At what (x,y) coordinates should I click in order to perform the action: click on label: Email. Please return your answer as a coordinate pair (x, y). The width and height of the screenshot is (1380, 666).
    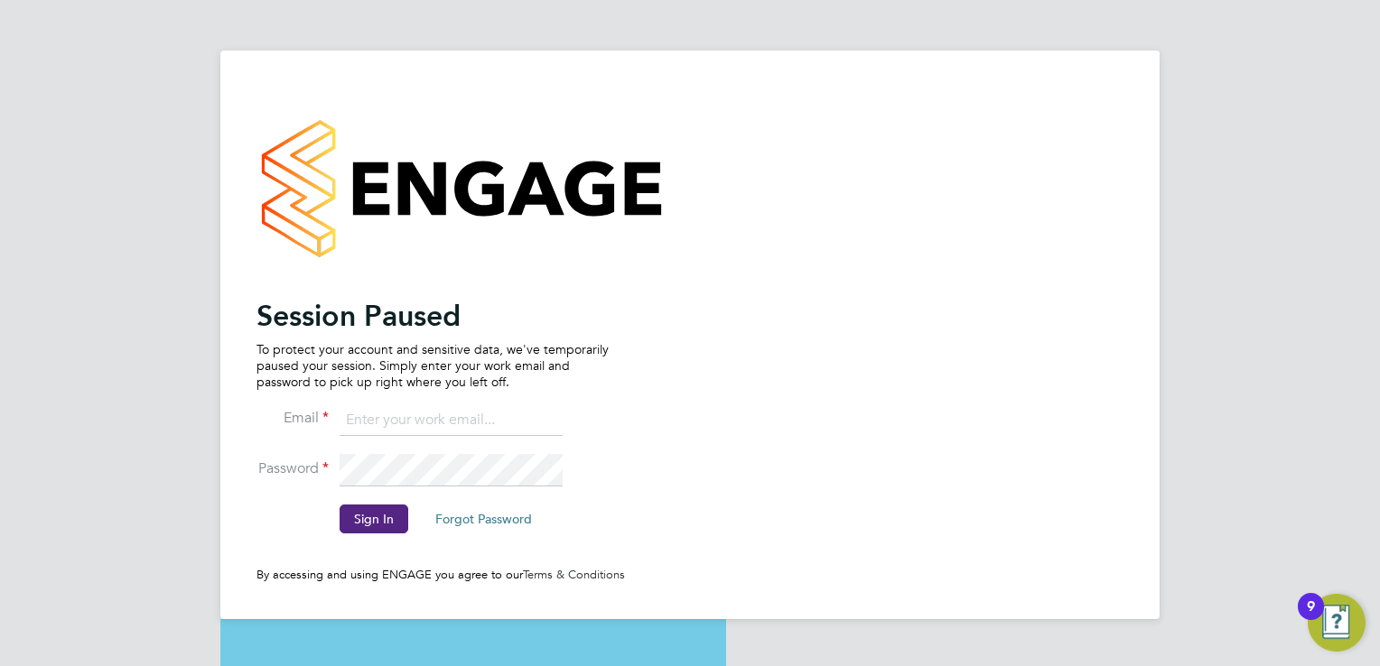
    Looking at the image, I should click on (293, 418).